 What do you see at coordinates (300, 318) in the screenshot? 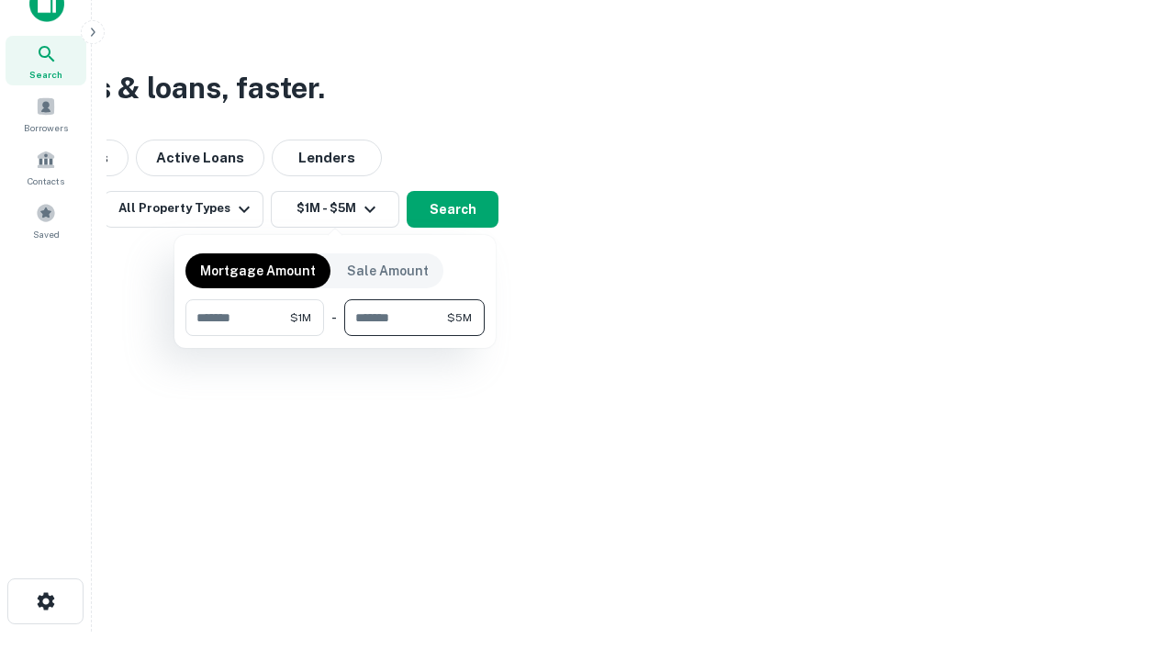
I see `span: $1M` at bounding box center [300, 318].